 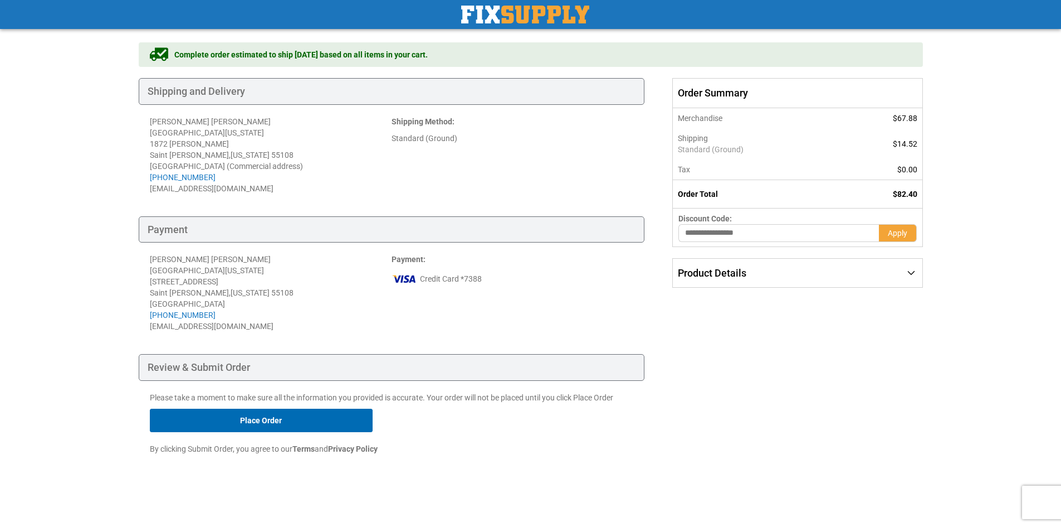 I want to click on span: $0.00, so click(x=908, y=169).